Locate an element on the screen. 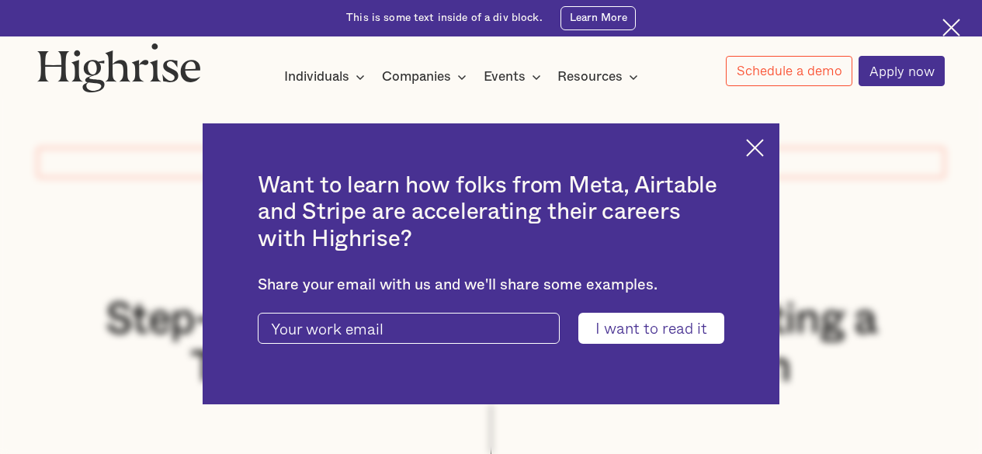  div: This is some text inside of a div block. is located at coordinates (444, 18).